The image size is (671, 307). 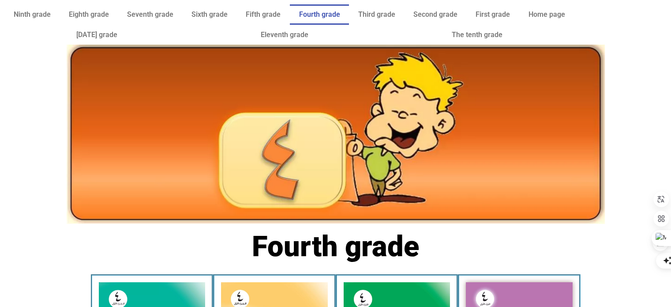 What do you see at coordinates (210, 15) in the screenshot?
I see `a: Sixth grade` at bounding box center [210, 15].